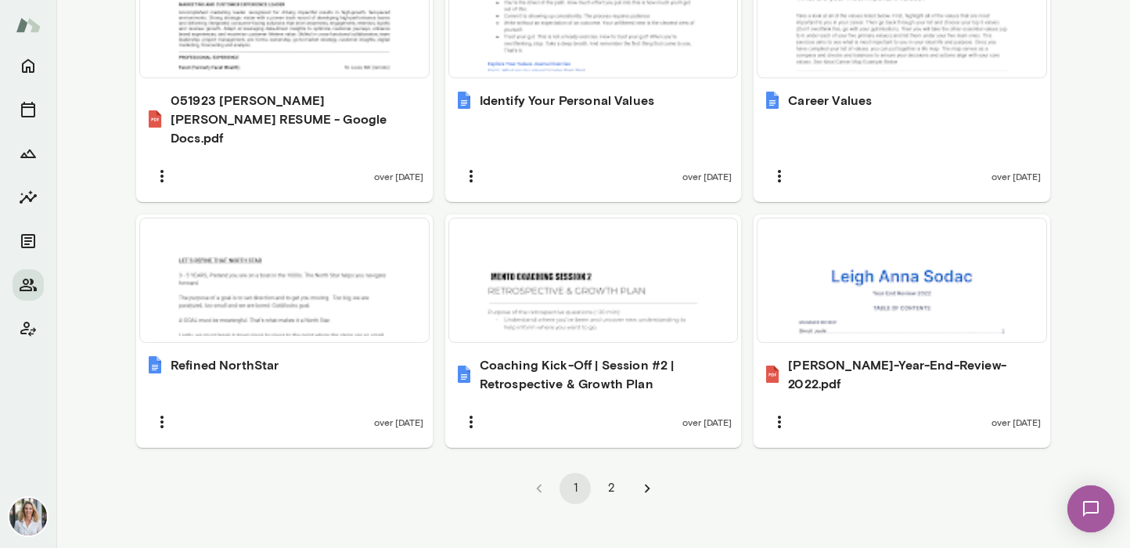  What do you see at coordinates (28, 329) in the screenshot?
I see `button: Client app` at bounding box center [28, 329].